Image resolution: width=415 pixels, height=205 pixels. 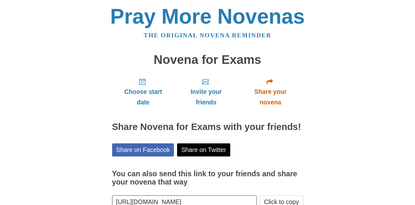 I want to click on a: Choose start date, so click(x=143, y=91).